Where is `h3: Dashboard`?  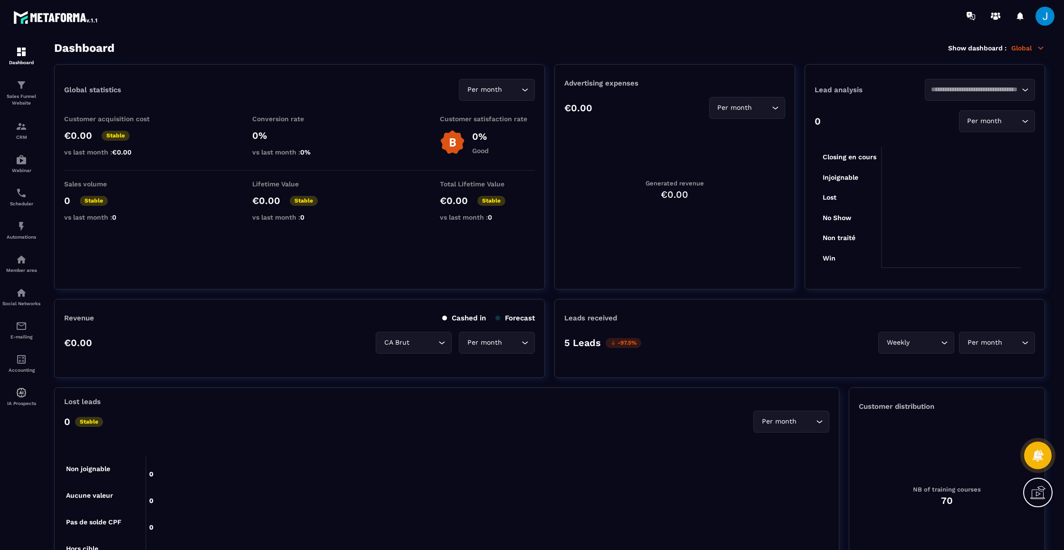
h3: Dashboard is located at coordinates (84, 48).